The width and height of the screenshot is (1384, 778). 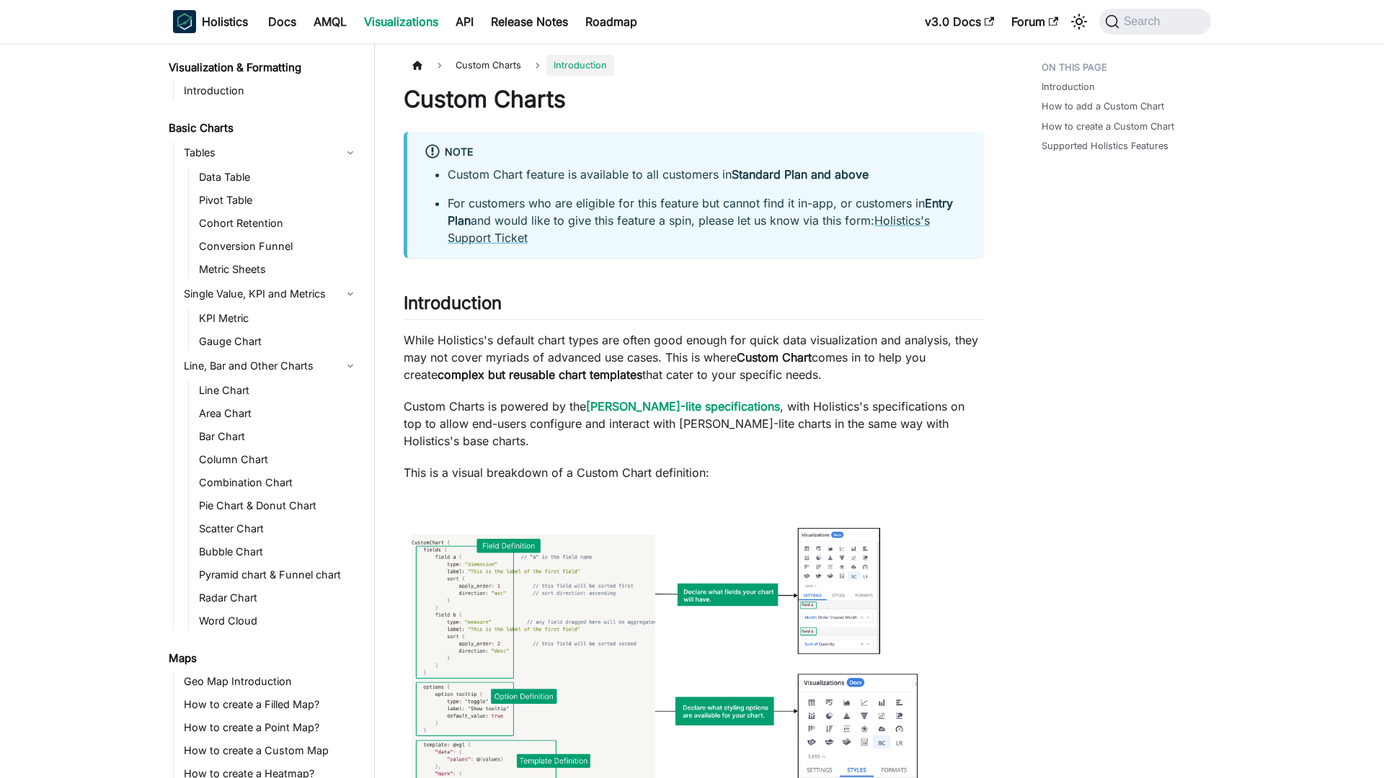 What do you see at coordinates (278, 223) in the screenshot?
I see `a: Cohort Retention` at bounding box center [278, 223].